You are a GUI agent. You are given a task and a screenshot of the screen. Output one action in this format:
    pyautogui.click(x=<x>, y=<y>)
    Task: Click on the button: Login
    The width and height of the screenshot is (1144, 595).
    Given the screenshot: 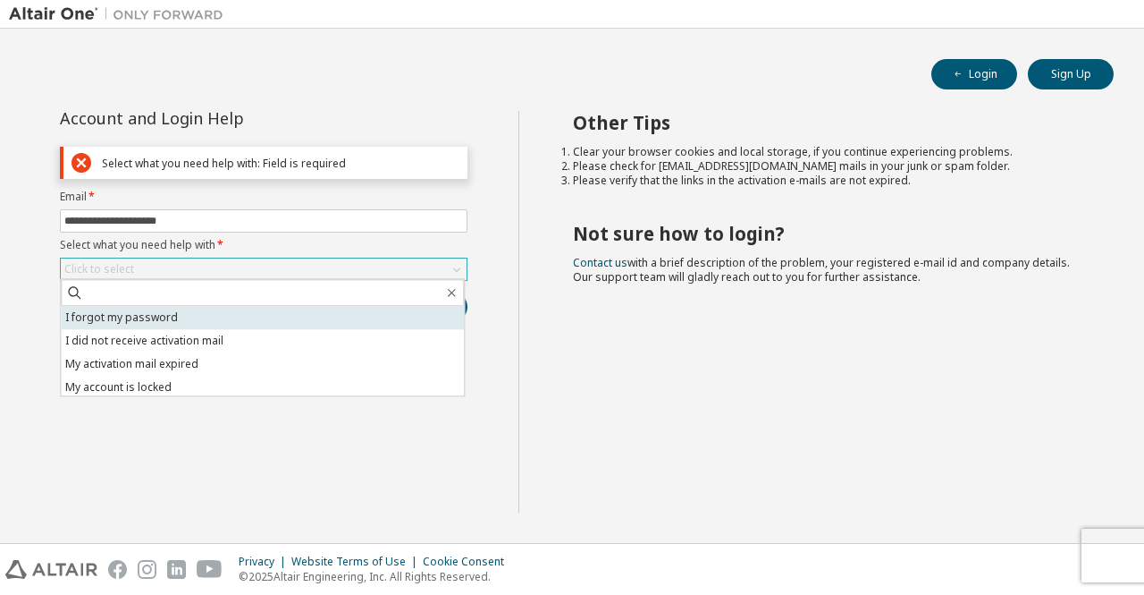 What is the action you would take?
    pyautogui.click(x=975, y=74)
    